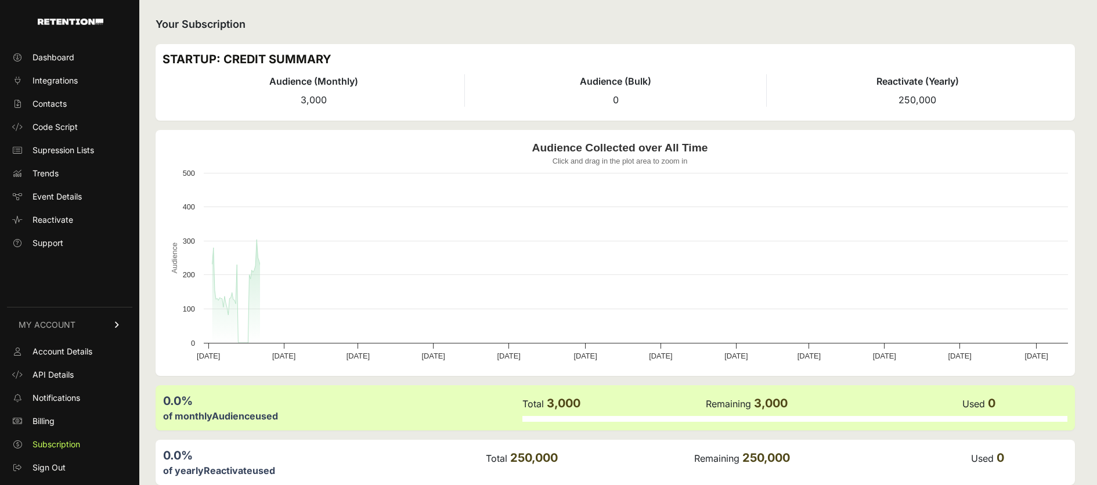  Describe the element at coordinates (47, 325) in the screenshot. I see `span: MY ACCOUNT` at that location.